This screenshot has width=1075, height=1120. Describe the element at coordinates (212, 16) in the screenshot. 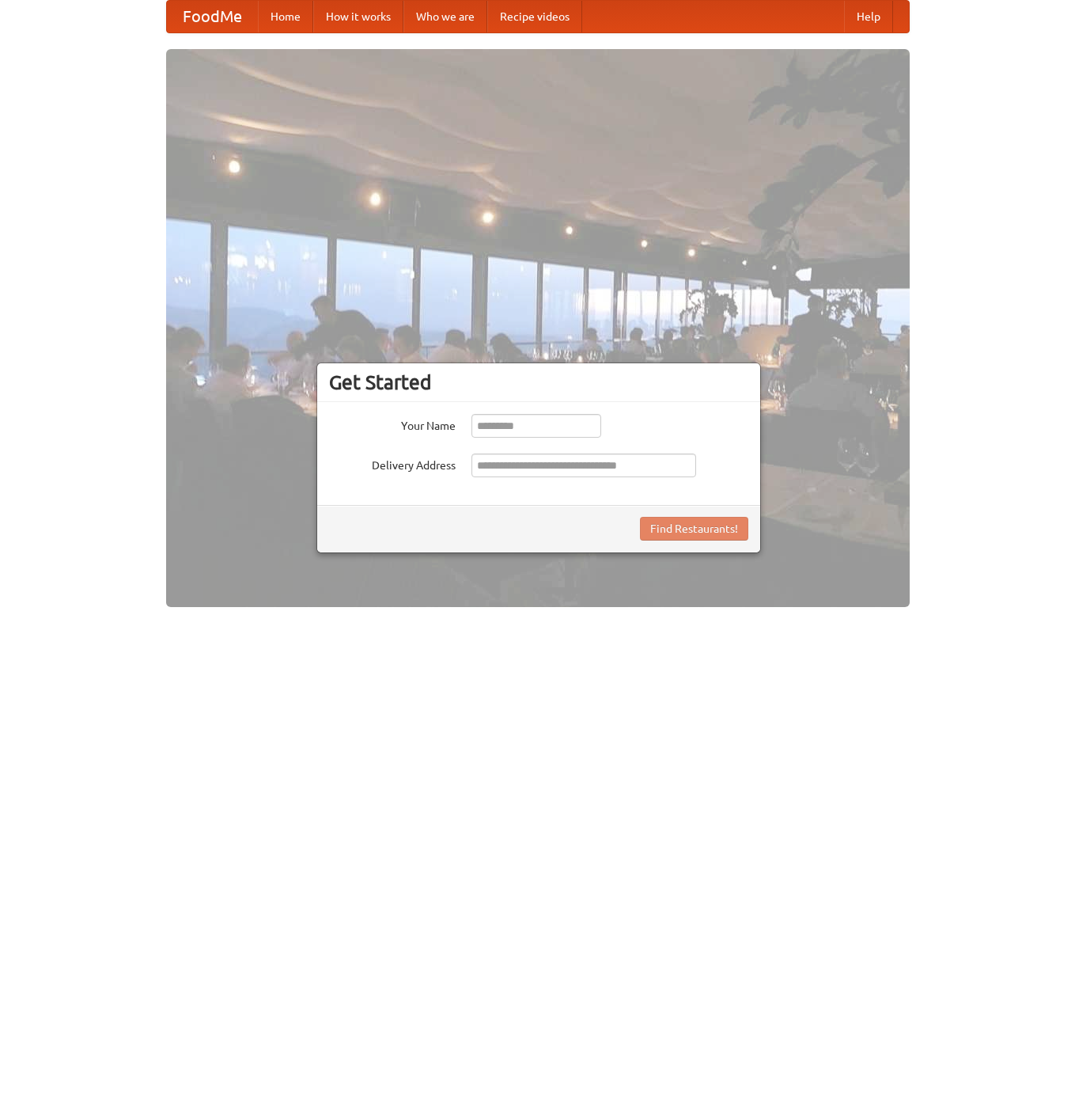

I see `a: FoodMe` at that location.